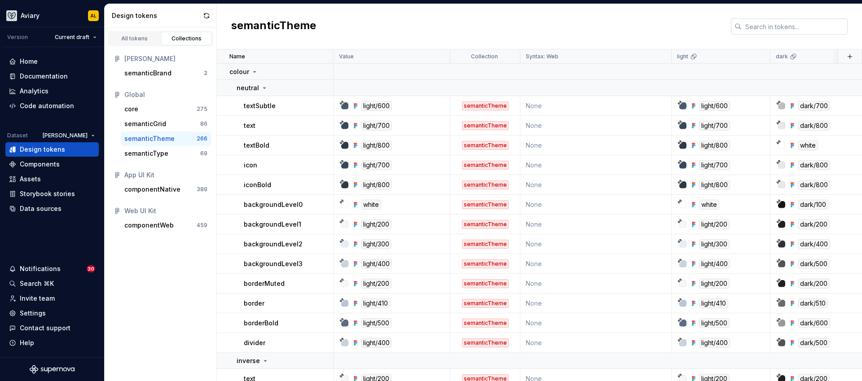 The image size is (862, 381). I want to click on p: Collection, so click(484, 57).